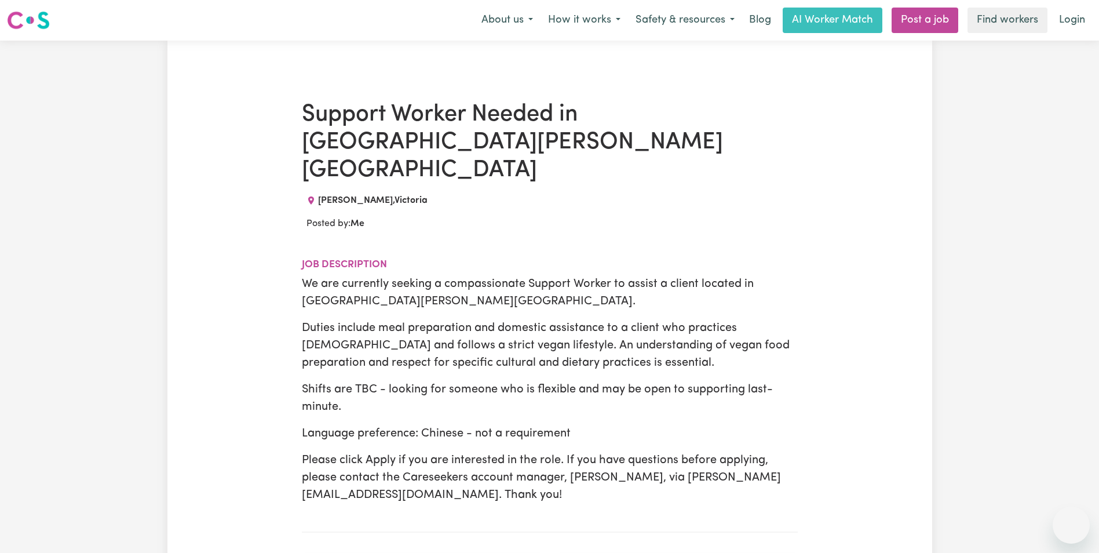  What do you see at coordinates (550, 398) in the screenshot?
I see `p: Shifts are TBC - looking for someone who is flexible and may be open to supporting last-minute.` at bounding box center [550, 398].